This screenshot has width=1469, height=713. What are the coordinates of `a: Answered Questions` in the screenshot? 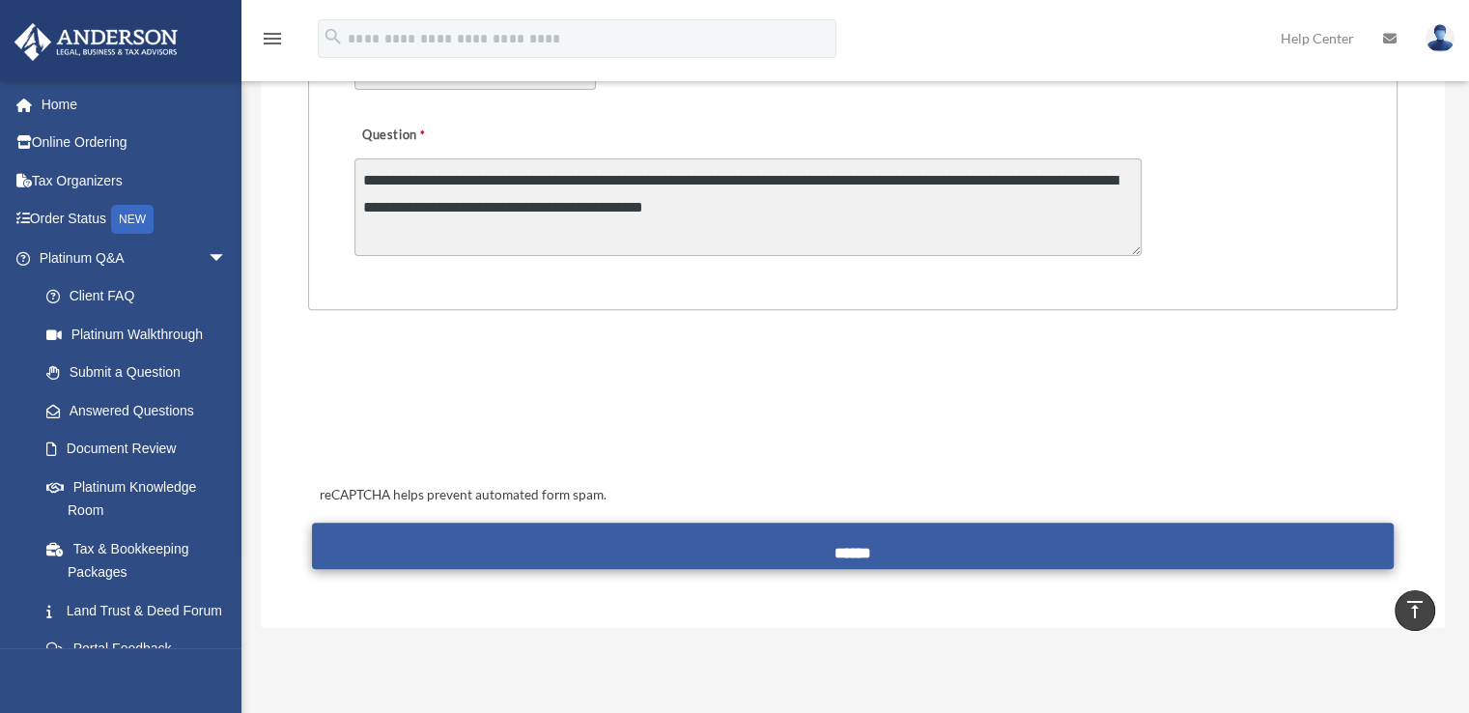 It's located at (141, 410).